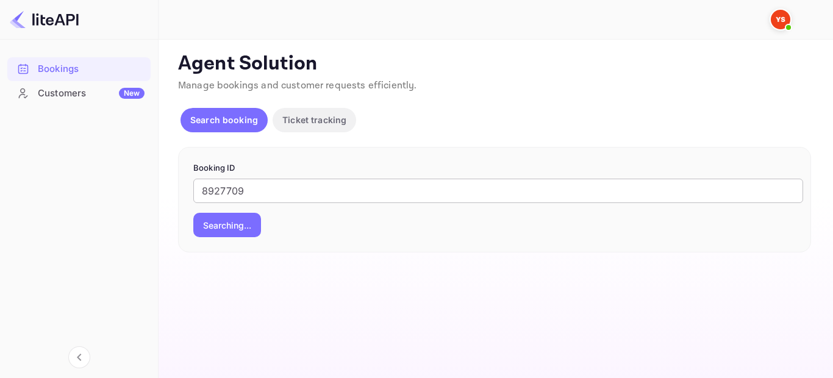 The image size is (833, 378). What do you see at coordinates (91, 93) in the screenshot?
I see `div: Customers` at bounding box center [91, 93].